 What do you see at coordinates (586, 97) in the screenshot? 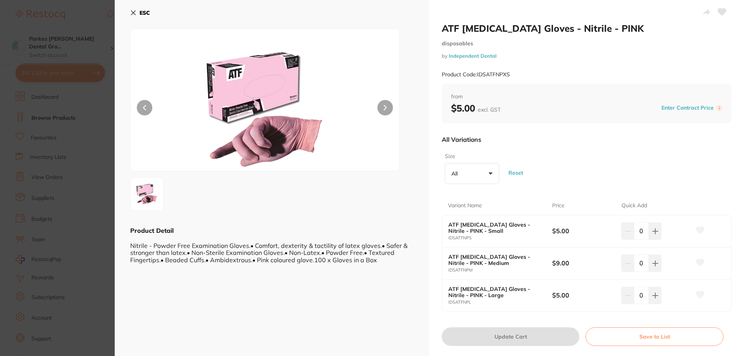
I see `span: from` at bounding box center [586, 97].